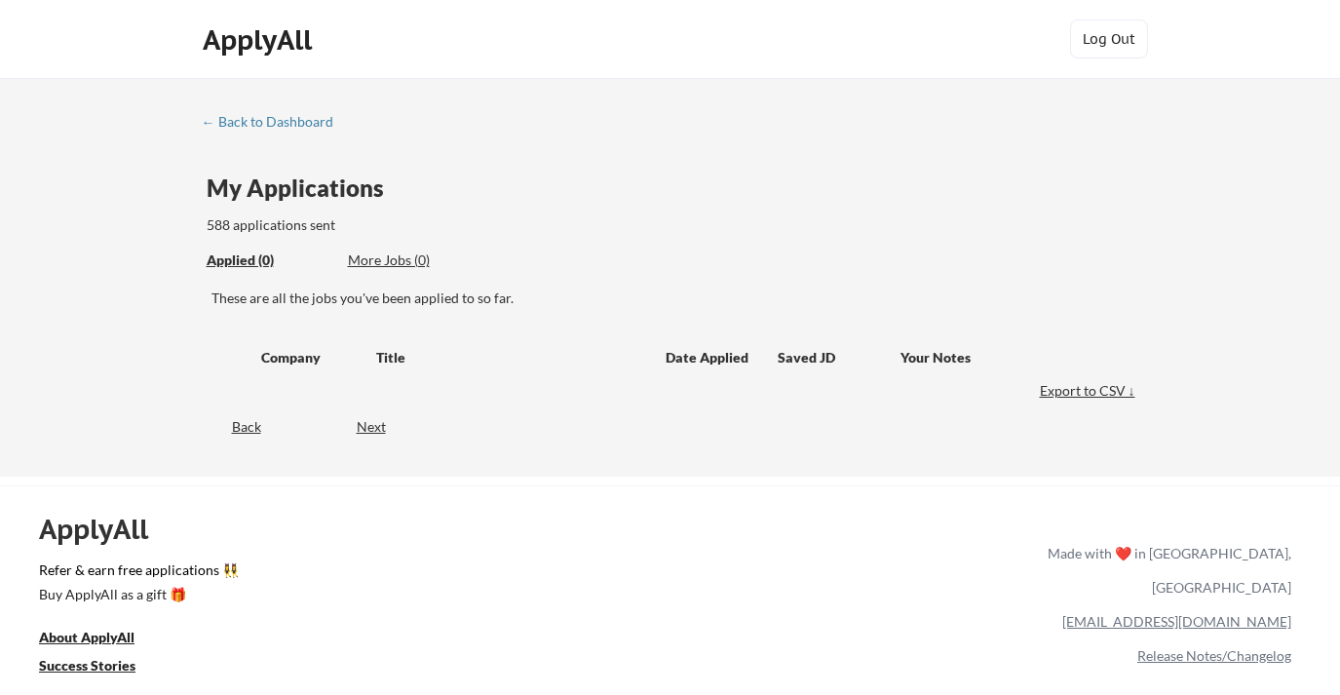 This screenshot has width=1340, height=695. I want to click on a: Refer & earn free applications 👯‍♀️, so click(339, 573).